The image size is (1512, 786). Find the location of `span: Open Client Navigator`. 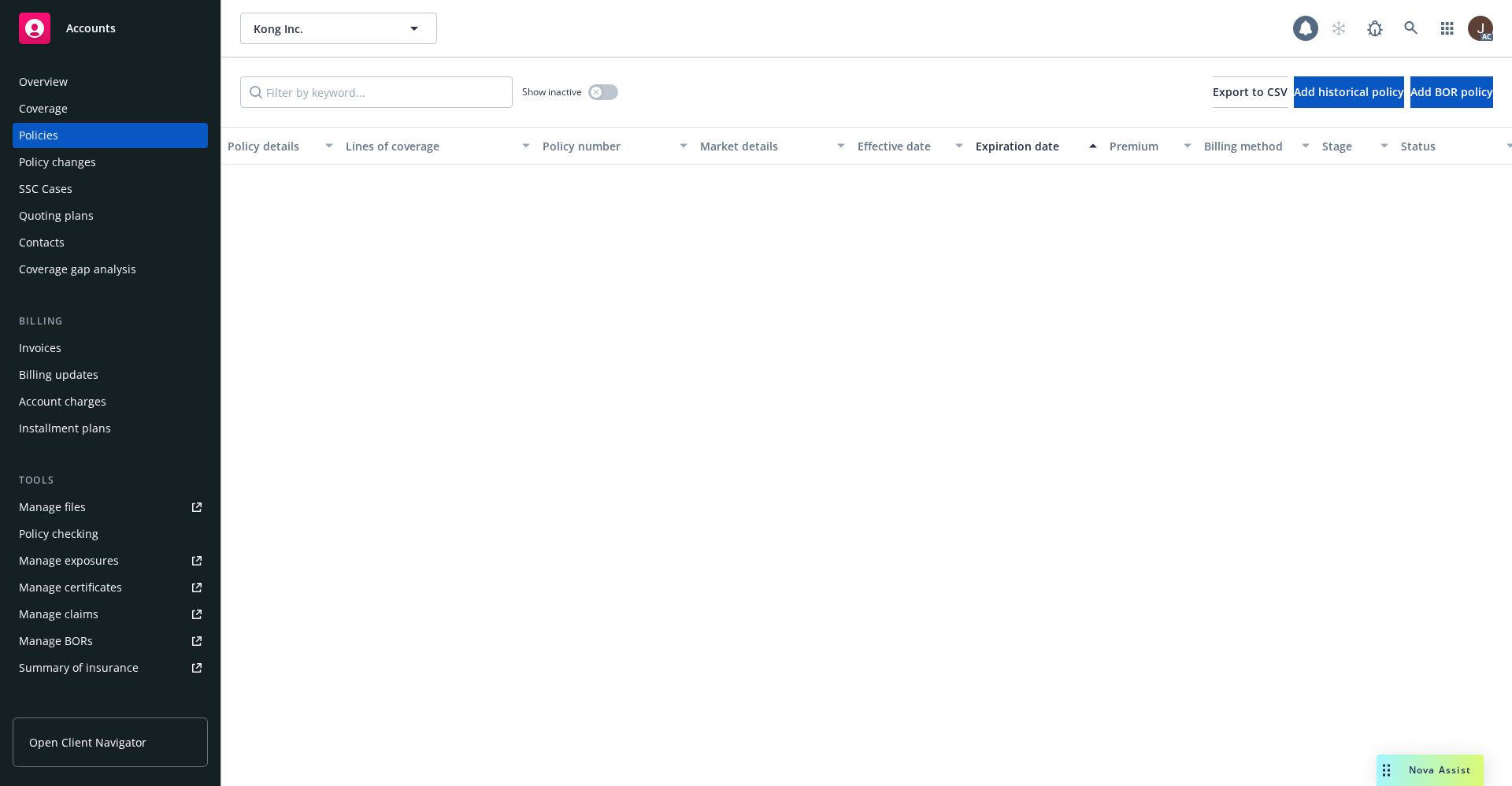

span: Open Client Navigator is located at coordinates (88, 742).